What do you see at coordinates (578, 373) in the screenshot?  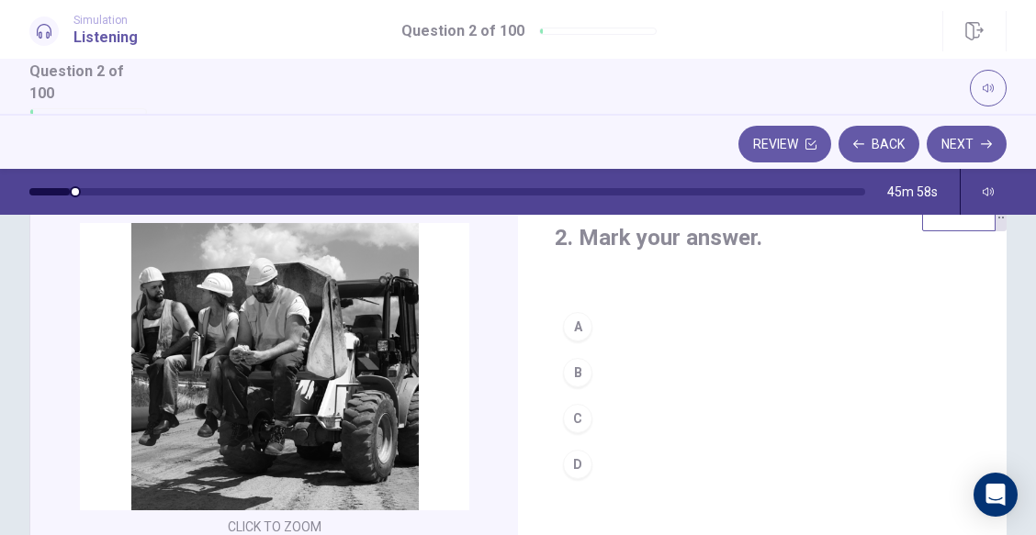 I see `div: B` at bounding box center [578, 373].